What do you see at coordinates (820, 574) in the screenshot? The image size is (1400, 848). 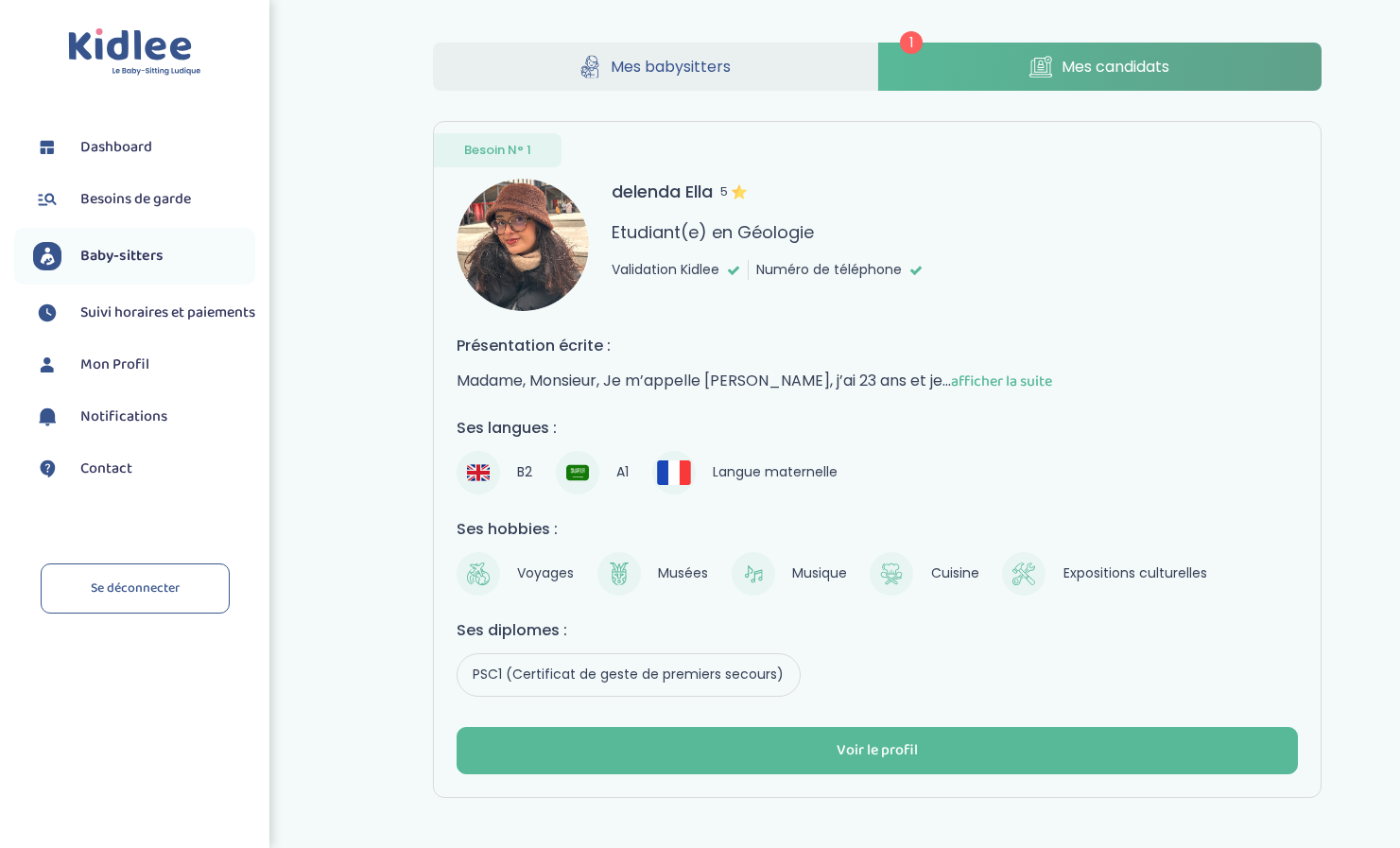 I see `span: Musique` at bounding box center [820, 574].